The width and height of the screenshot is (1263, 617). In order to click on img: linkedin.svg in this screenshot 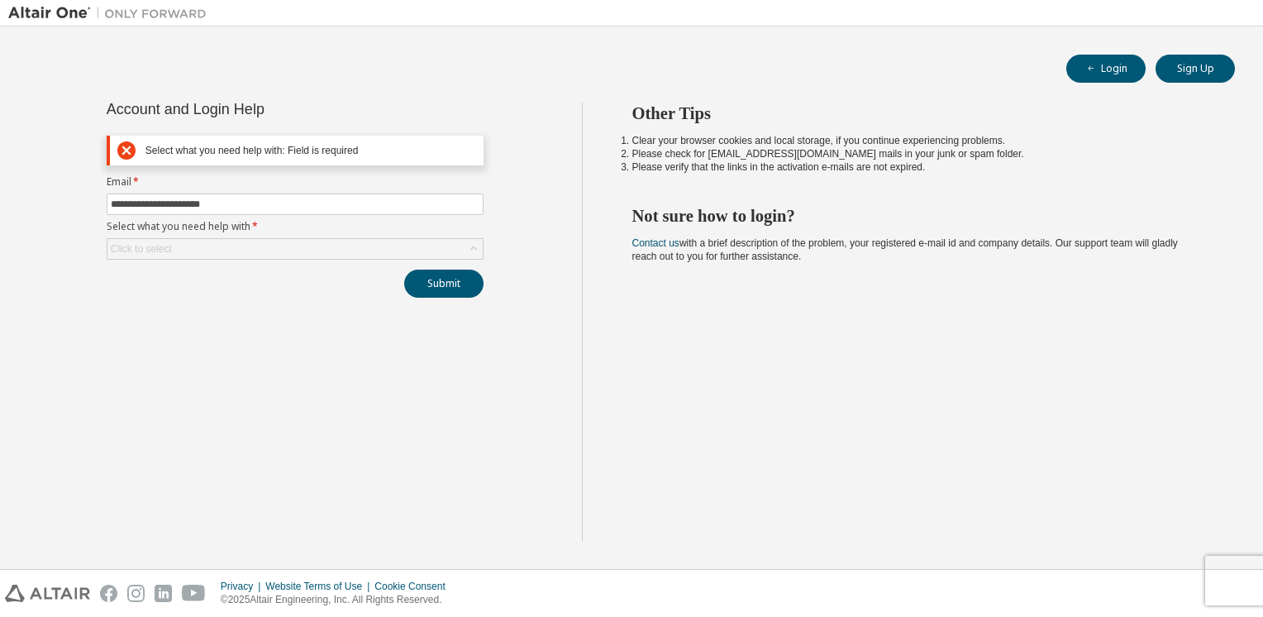, I will do `click(163, 593)`.